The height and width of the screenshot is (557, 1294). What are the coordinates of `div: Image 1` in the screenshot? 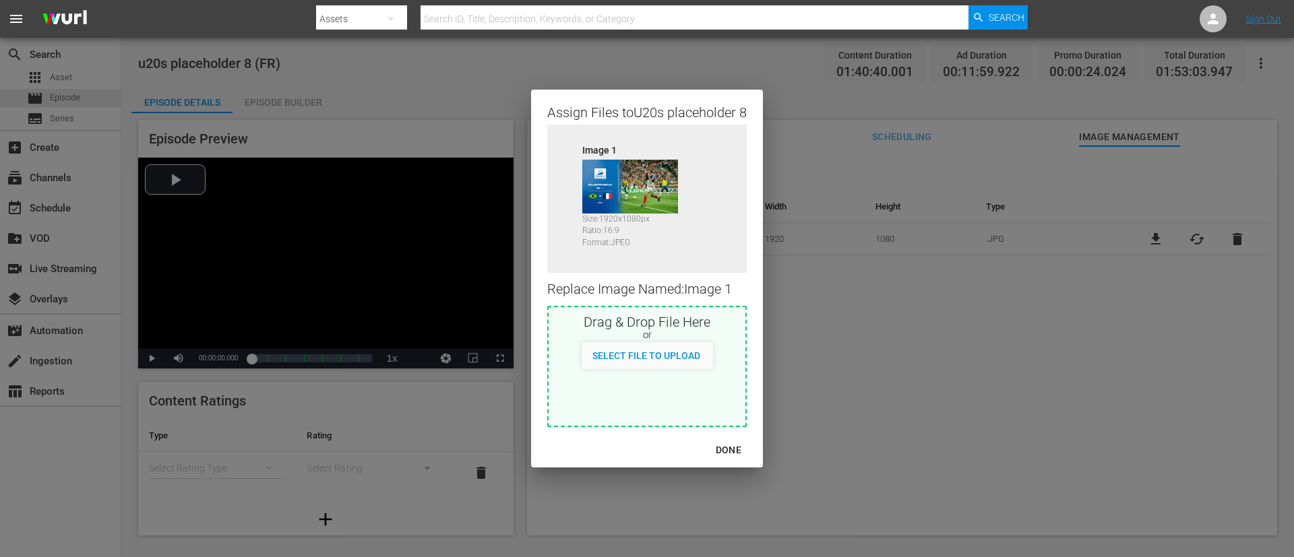 It's located at (636, 148).